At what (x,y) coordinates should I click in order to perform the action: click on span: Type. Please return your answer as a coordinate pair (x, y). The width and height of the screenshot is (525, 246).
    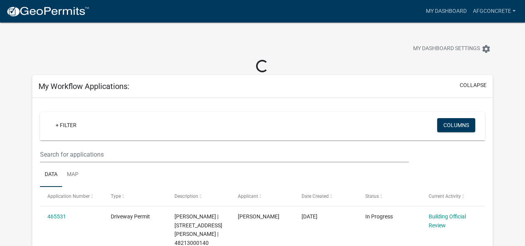
    Looking at the image, I should click on (116, 196).